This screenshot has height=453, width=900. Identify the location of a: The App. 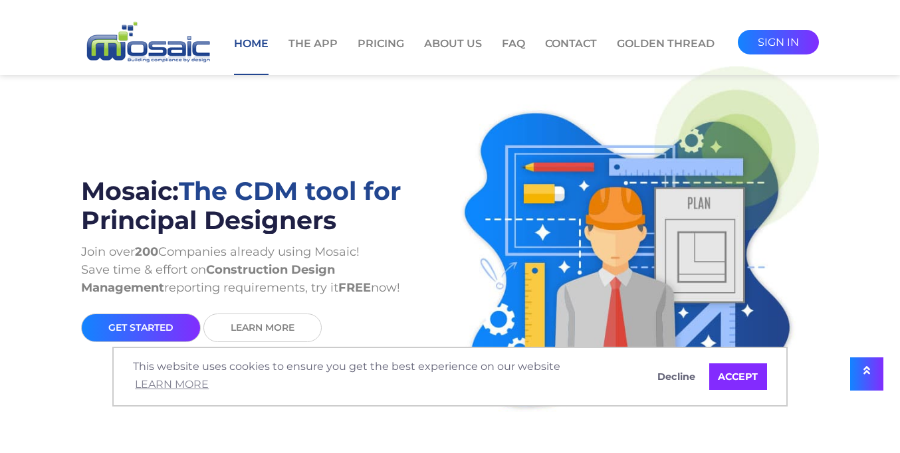
(313, 54).